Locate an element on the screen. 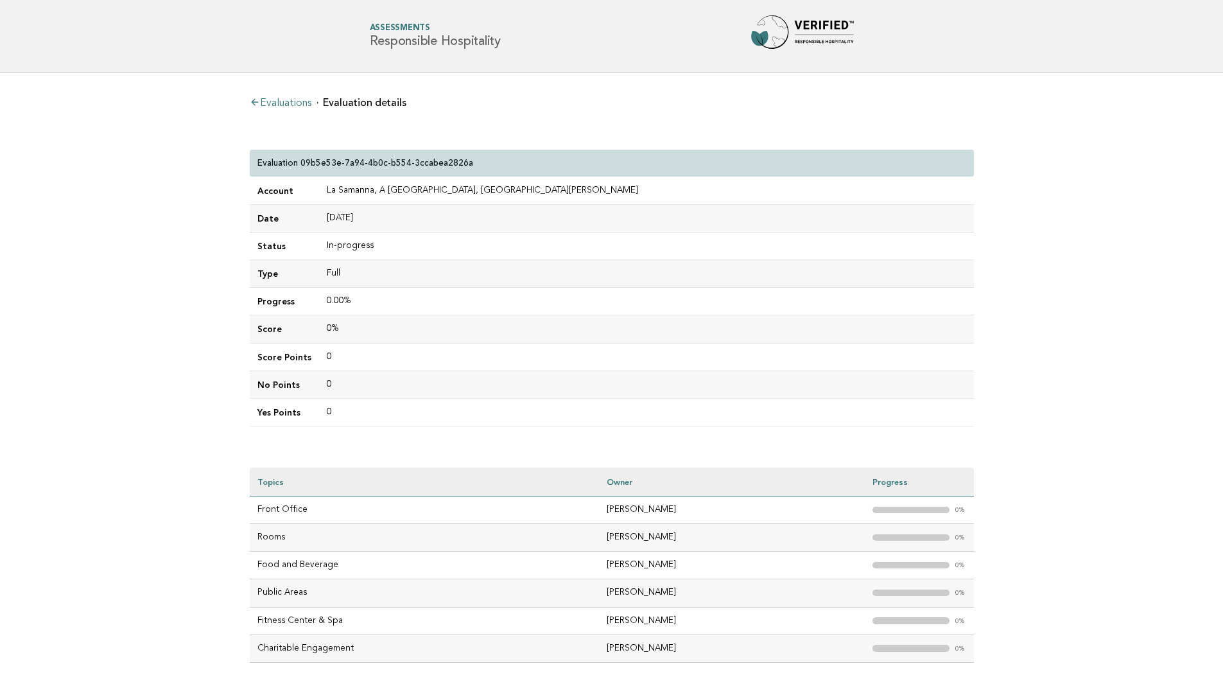 Image resolution: width=1223 pixels, height=684 pixels. td: Date is located at coordinates (284, 218).